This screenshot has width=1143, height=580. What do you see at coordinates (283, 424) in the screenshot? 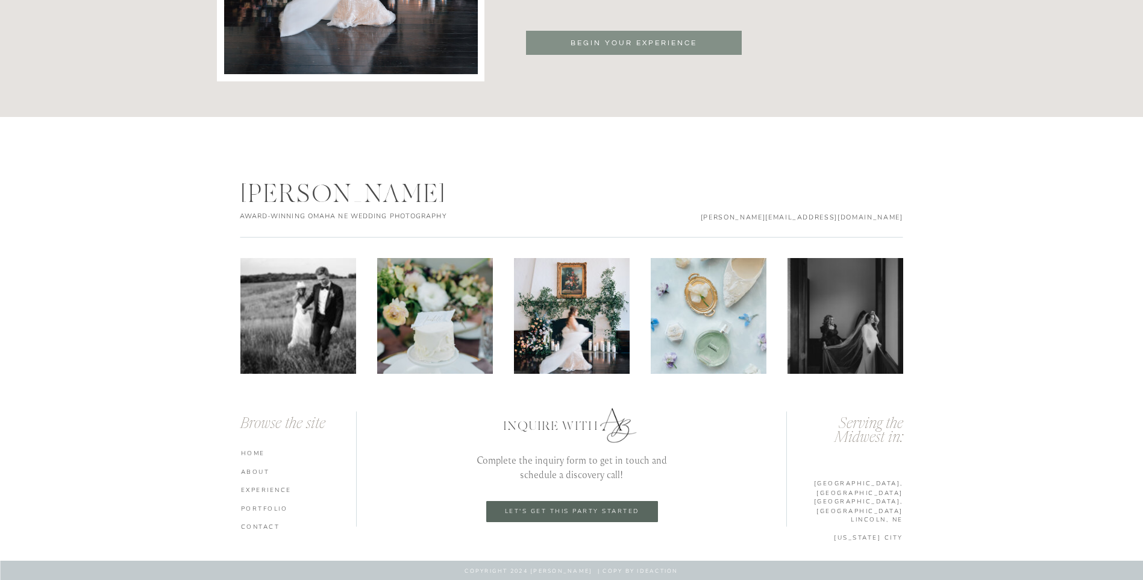
I see `i: Browse the site` at bounding box center [283, 424].